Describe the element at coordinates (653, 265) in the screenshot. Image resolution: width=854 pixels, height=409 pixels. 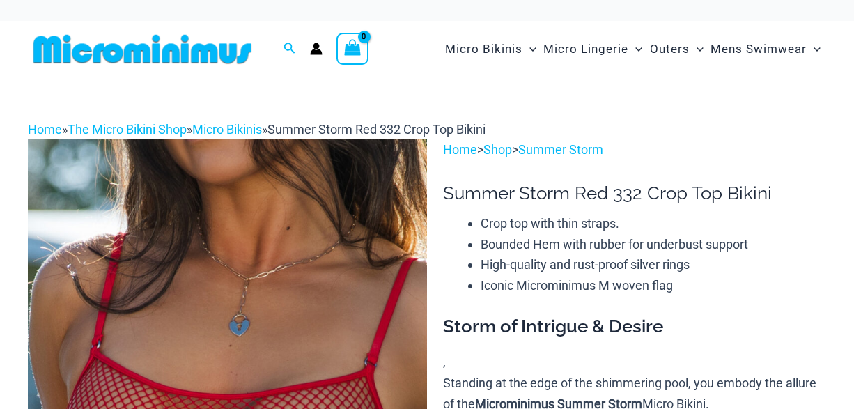
I see `li: High-quality and rust-proof silver rings` at that location.